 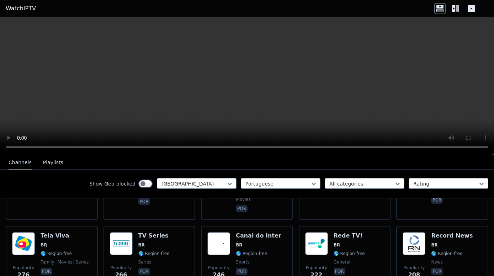 I want to click on span: family, so click(x=47, y=262).